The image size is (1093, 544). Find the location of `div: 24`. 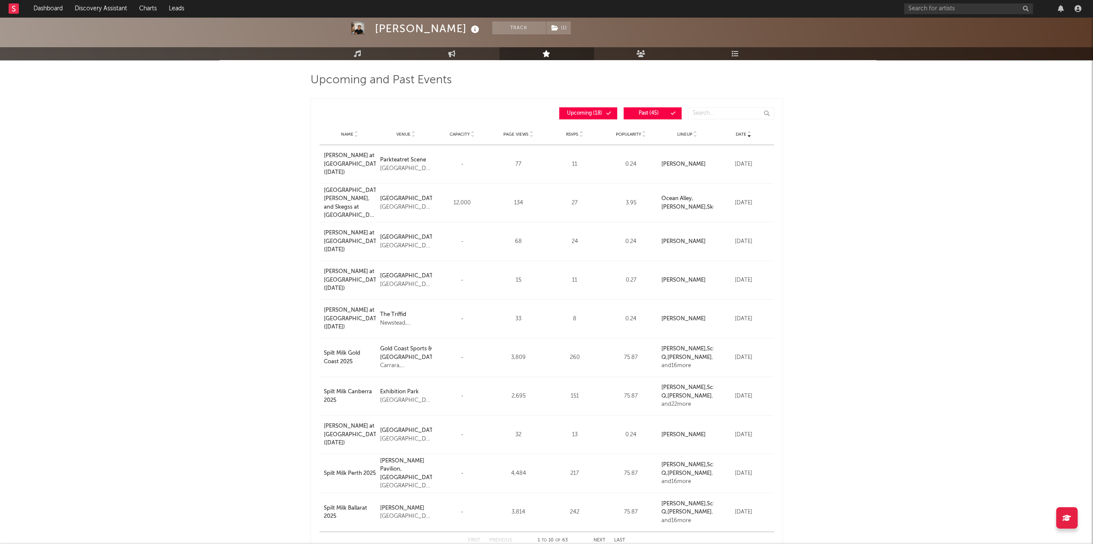

div: 24 is located at coordinates (575, 242).